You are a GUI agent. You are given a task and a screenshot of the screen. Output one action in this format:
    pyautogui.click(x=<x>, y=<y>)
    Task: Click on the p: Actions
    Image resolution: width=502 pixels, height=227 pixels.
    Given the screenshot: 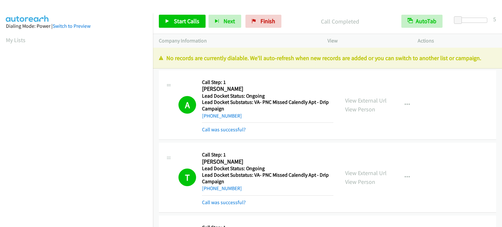 What is the action you would take?
    pyautogui.click(x=457, y=41)
    